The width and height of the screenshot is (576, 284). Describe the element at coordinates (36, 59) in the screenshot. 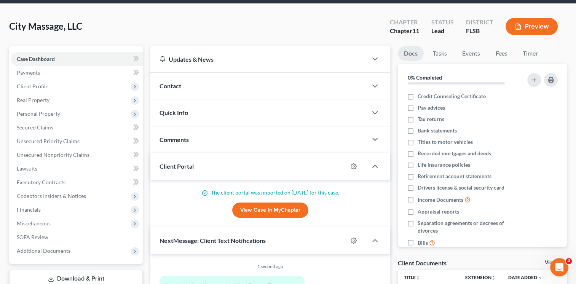

I see `span: Case Dashboard` at that location.